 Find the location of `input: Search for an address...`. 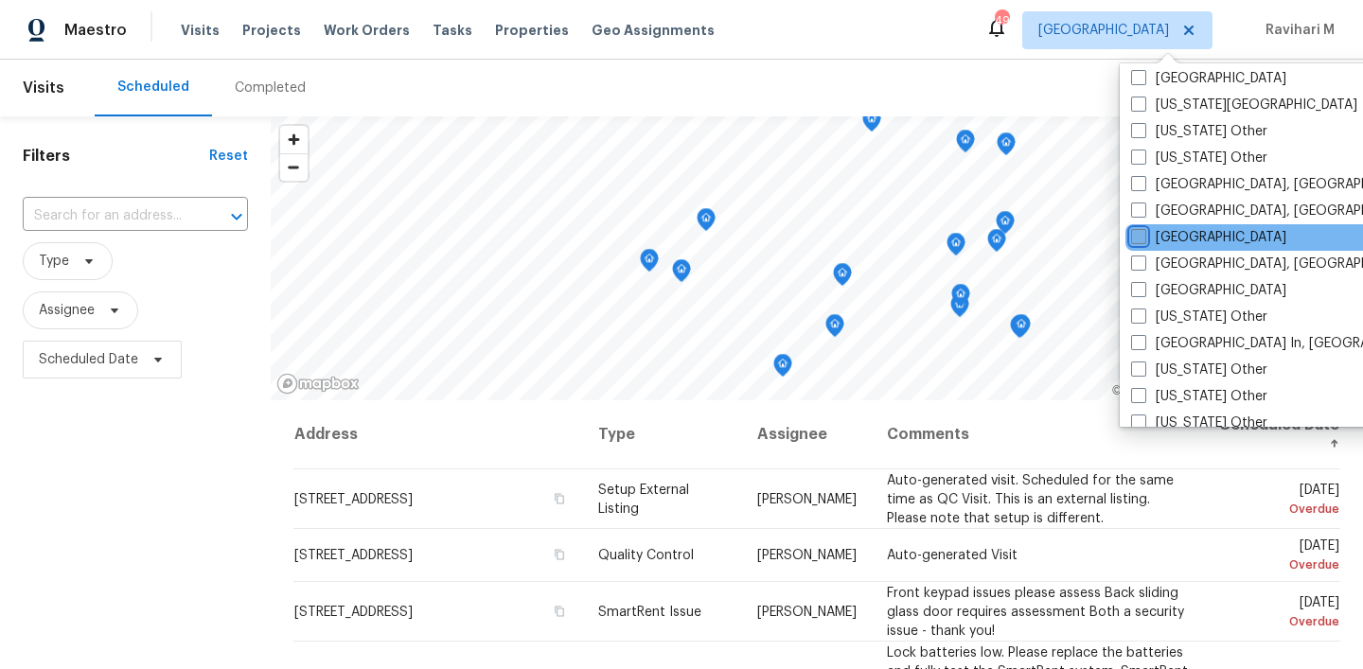

input: Search for an address... is located at coordinates (109, 216).